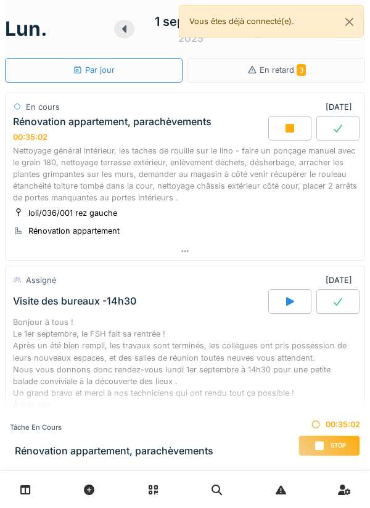 Image resolution: width=370 pixels, height=508 pixels. What do you see at coordinates (112, 122) in the screenshot?
I see `div: Rénovation appartement, parachèvements` at bounding box center [112, 122].